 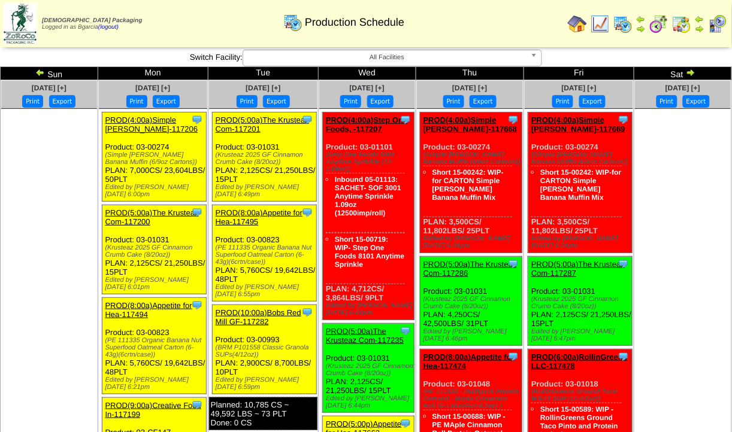 What do you see at coordinates (152, 217) in the screenshot?
I see `a: PROD(5:00a)The Krusteaz Com-117200` at bounding box center [152, 217].